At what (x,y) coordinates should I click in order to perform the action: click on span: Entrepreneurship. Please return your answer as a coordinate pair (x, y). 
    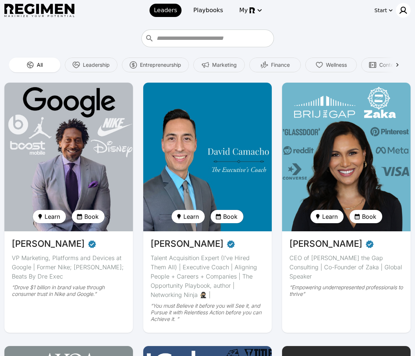
    Looking at the image, I should click on (161, 65).